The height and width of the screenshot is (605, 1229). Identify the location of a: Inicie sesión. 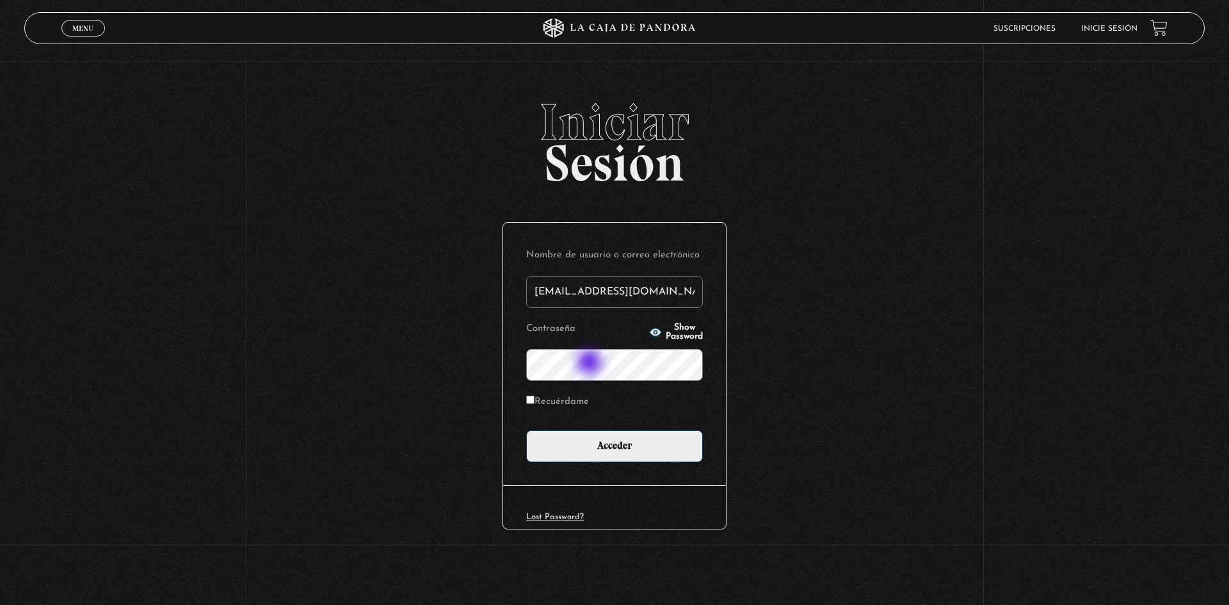
(1109, 29).